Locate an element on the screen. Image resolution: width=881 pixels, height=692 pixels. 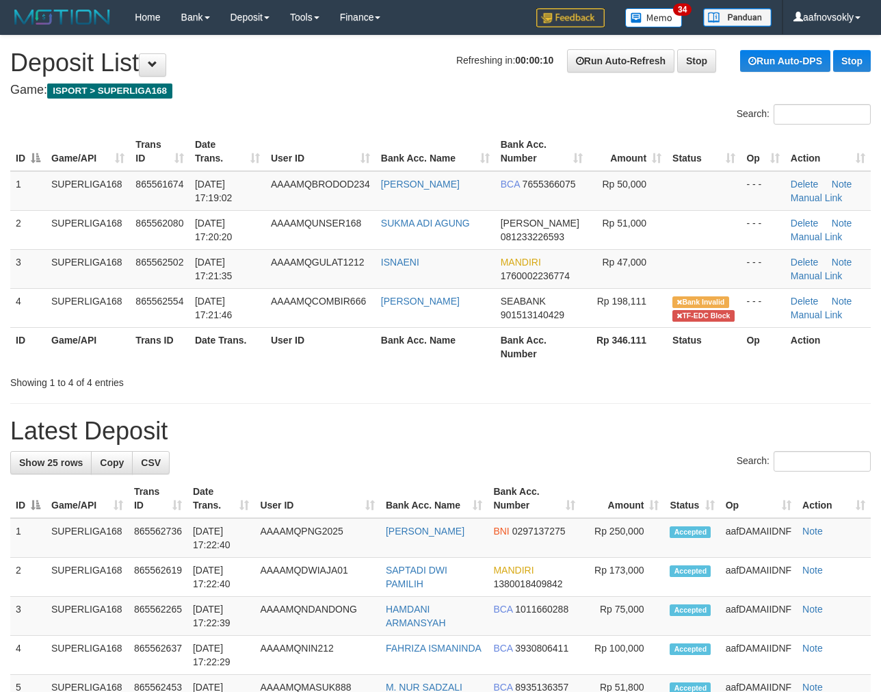
label: Search: is located at coordinates (804, 461).